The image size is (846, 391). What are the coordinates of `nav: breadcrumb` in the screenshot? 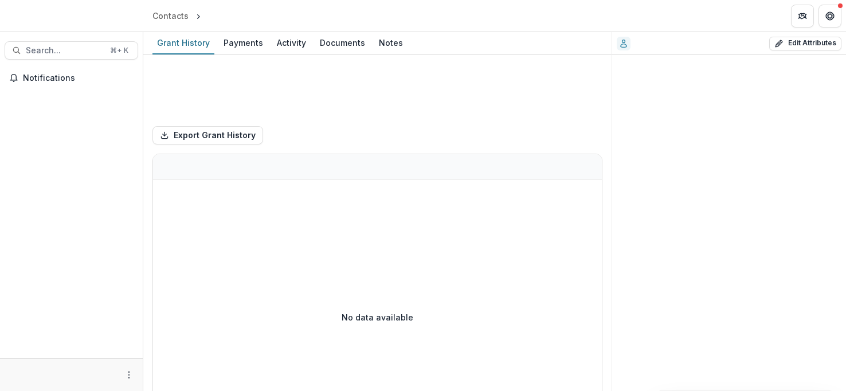 It's located at (200, 15).